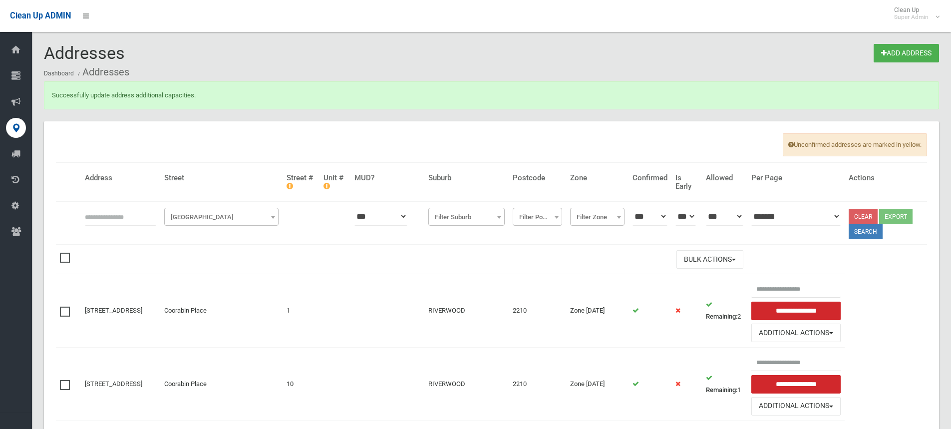  What do you see at coordinates (120, 178) in the screenshot?
I see `h4: Address` at bounding box center [120, 178].